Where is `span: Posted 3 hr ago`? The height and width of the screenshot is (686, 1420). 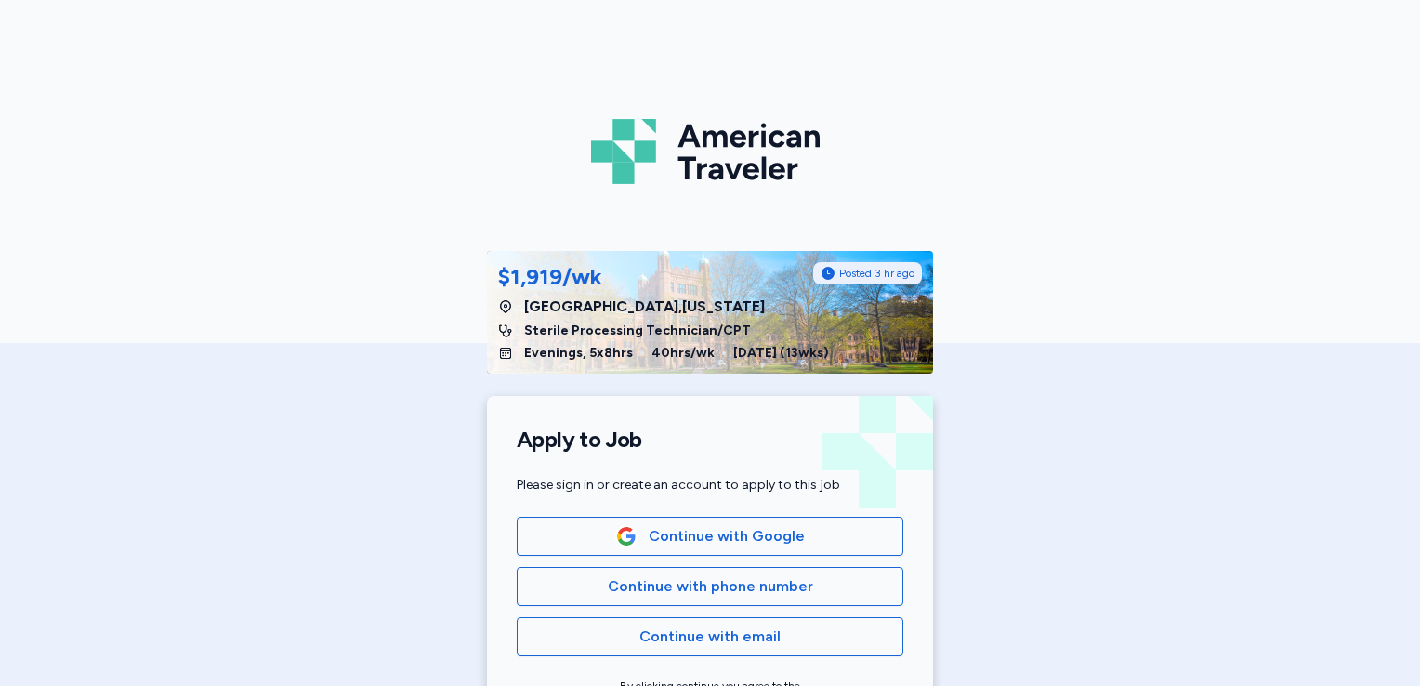 span: Posted 3 hr ago is located at coordinates (876, 273).